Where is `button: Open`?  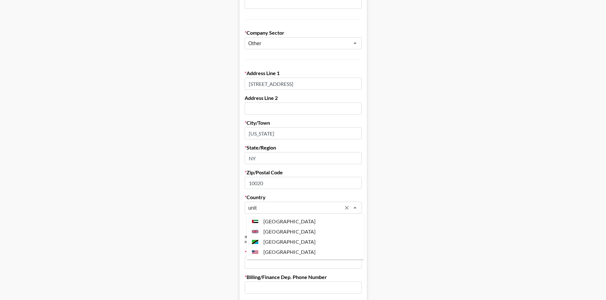
button: Open is located at coordinates (355, 43).